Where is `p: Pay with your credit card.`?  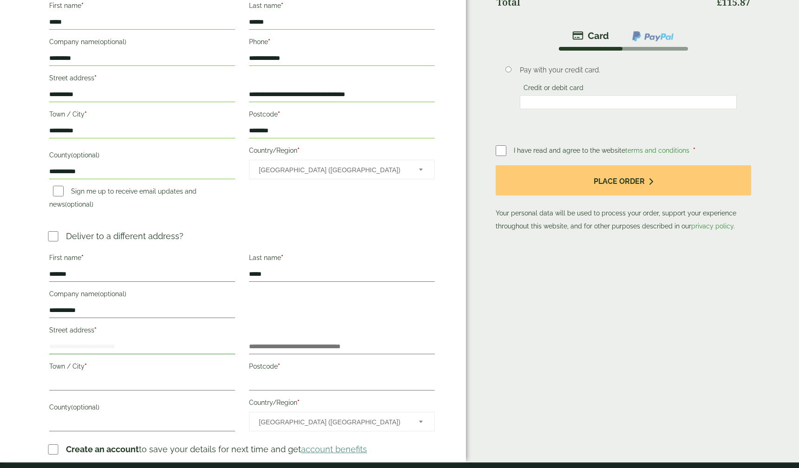
p: Pay with your credit card. is located at coordinates (628, 70).